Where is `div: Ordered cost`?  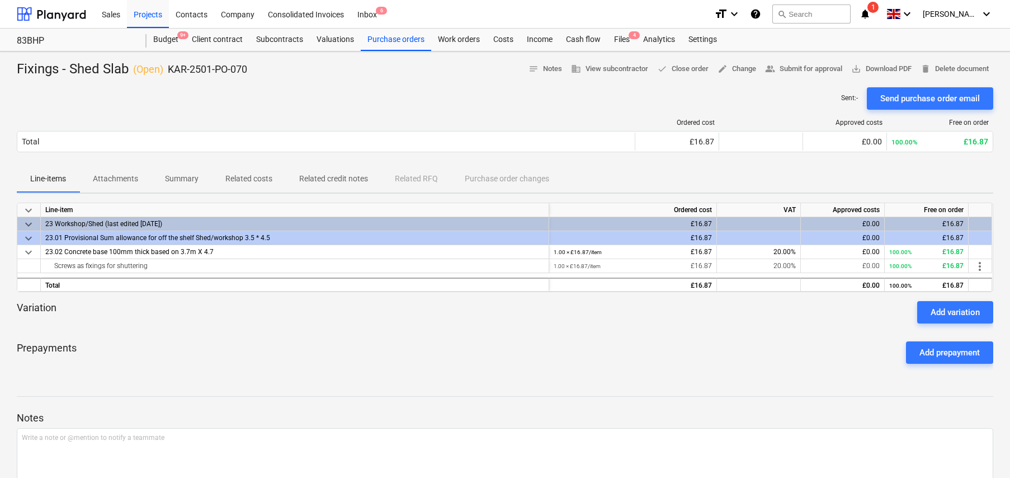
div: Ordered cost is located at coordinates (633, 210).